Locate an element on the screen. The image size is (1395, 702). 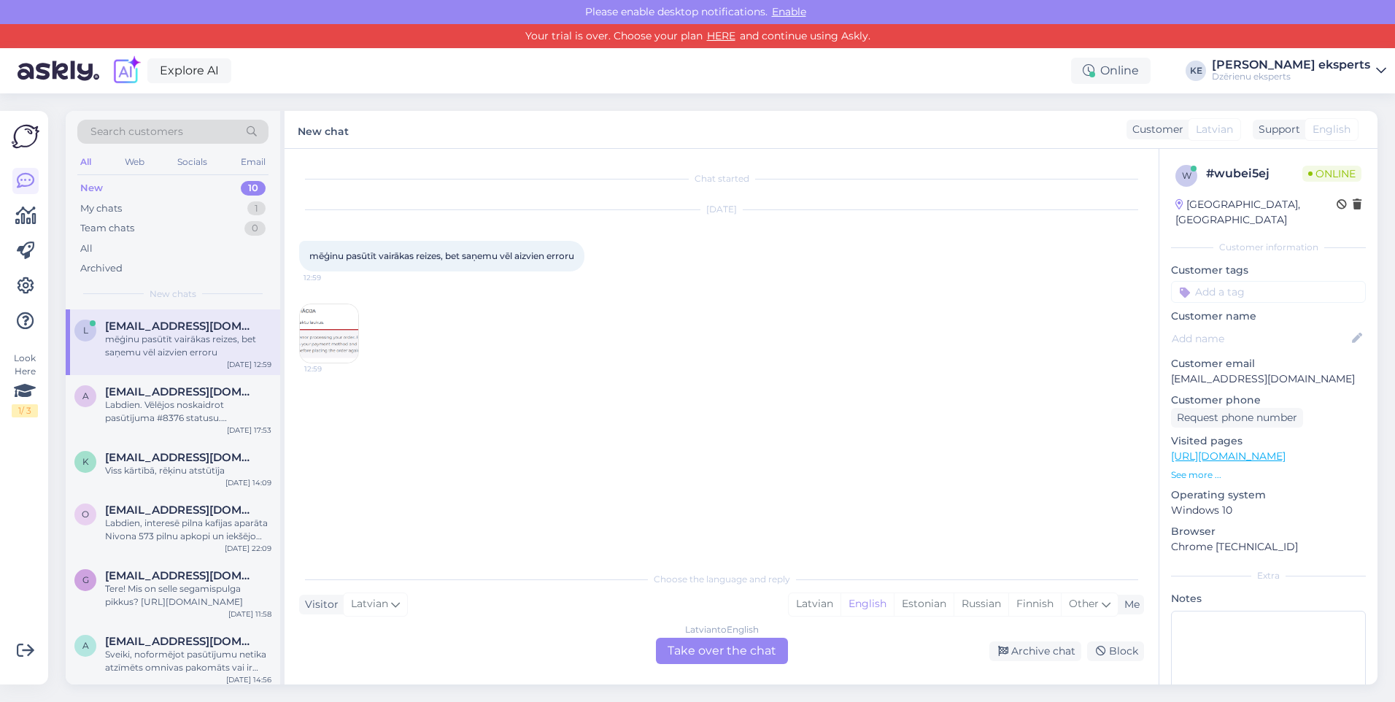
span: k is located at coordinates (85, 461).